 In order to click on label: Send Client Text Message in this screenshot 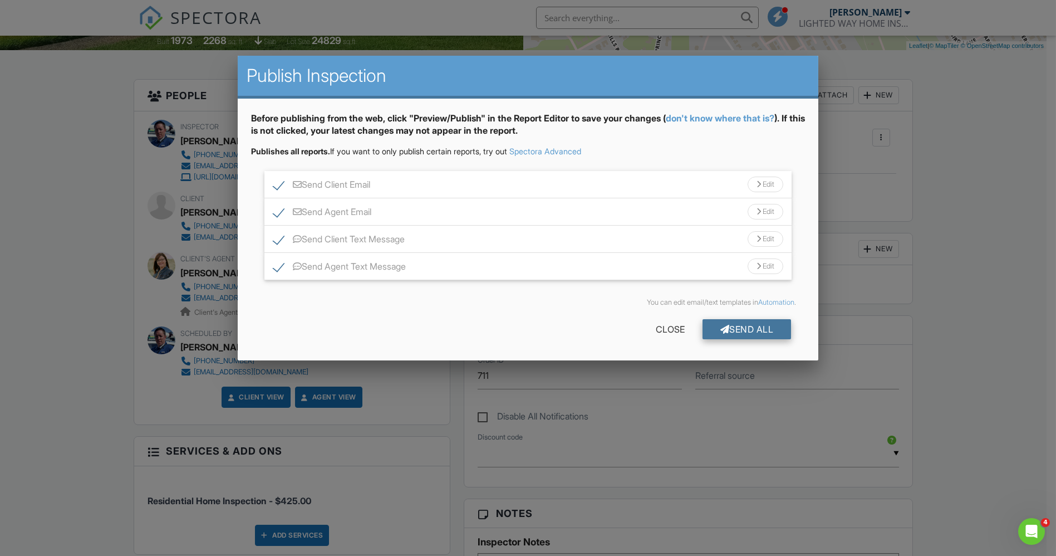, I will do `click(339, 241)`.